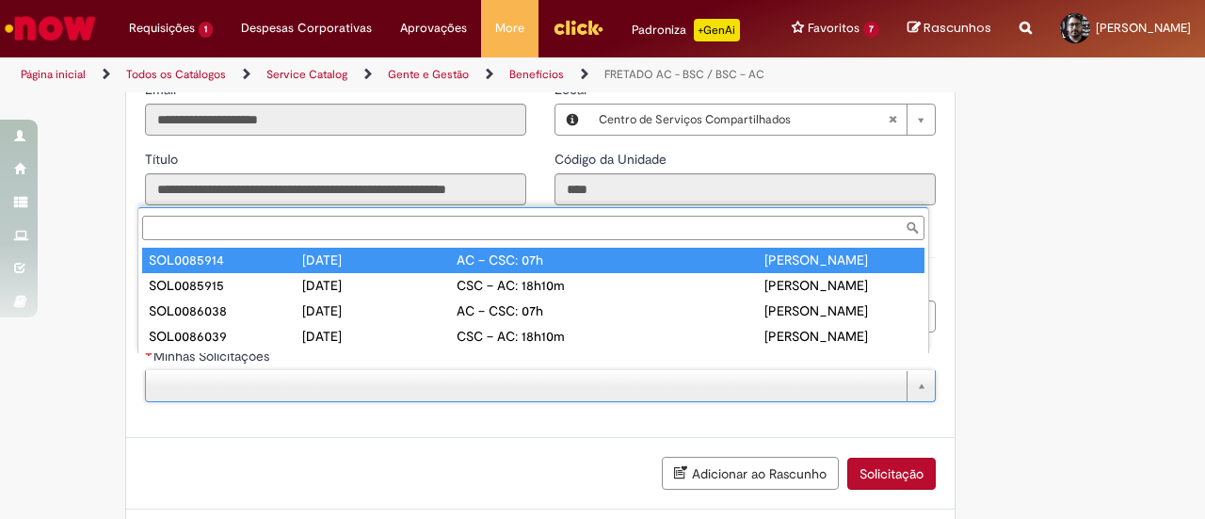 This screenshot has height=519, width=1205. I want to click on div: SOL0085915, so click(225, 285).